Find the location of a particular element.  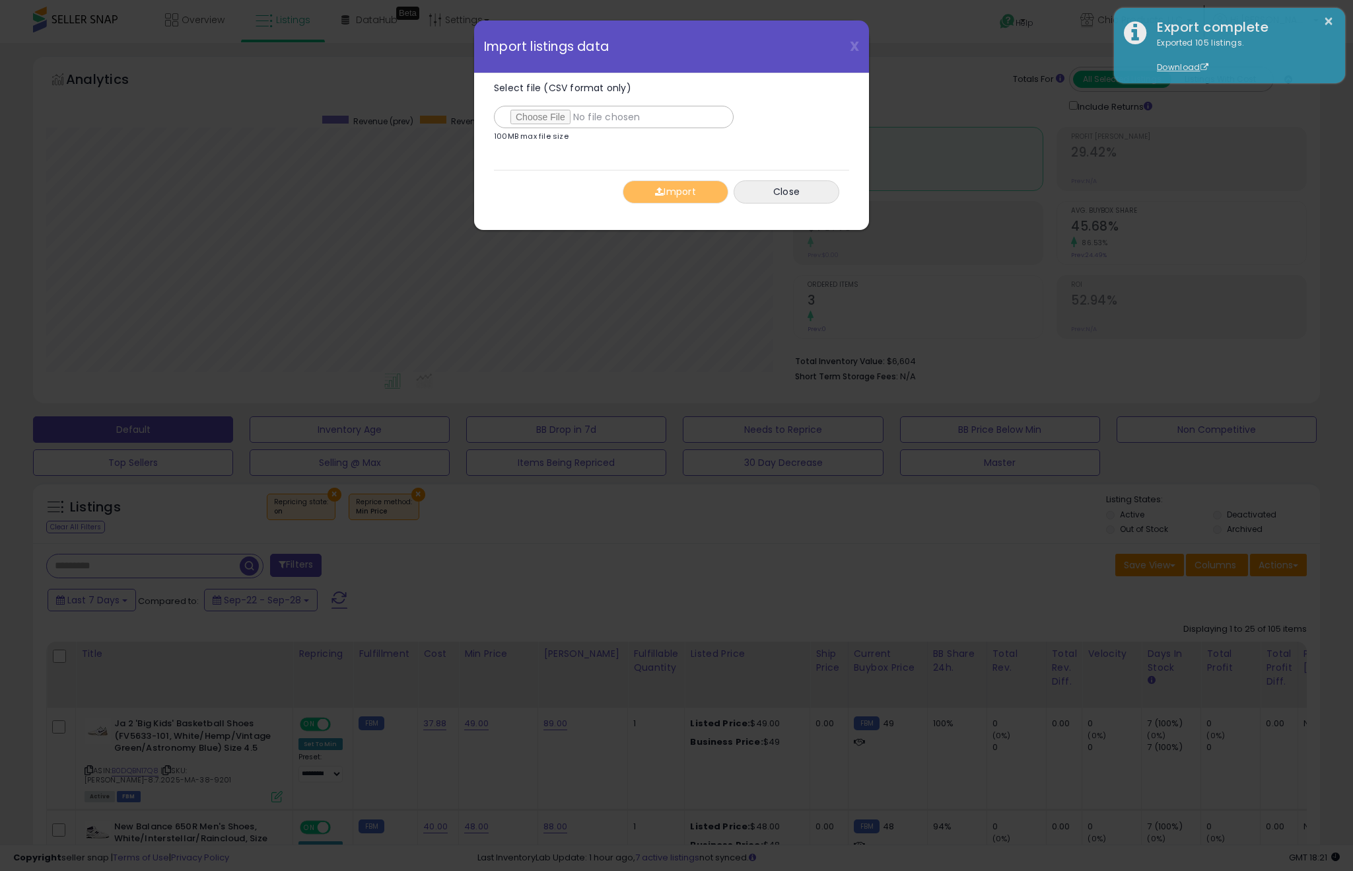

p: 100MB max file size is located at coordinates (531, 136).